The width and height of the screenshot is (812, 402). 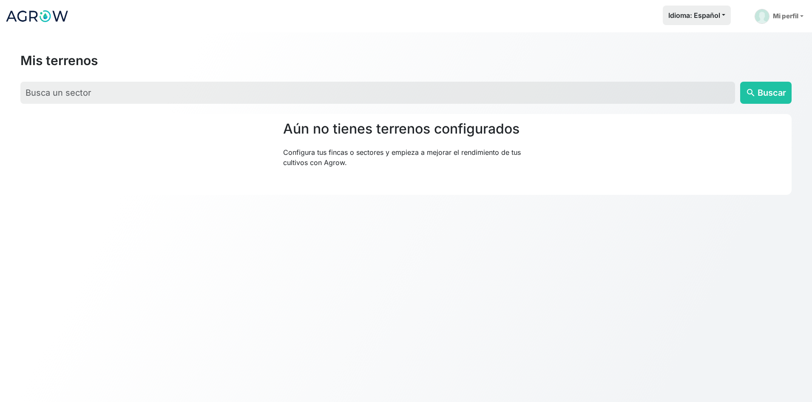 What do you see at coordinates (697, 15) in the screenshot?
I see `button: Idioma: Español` at bounding box center [697, 15].